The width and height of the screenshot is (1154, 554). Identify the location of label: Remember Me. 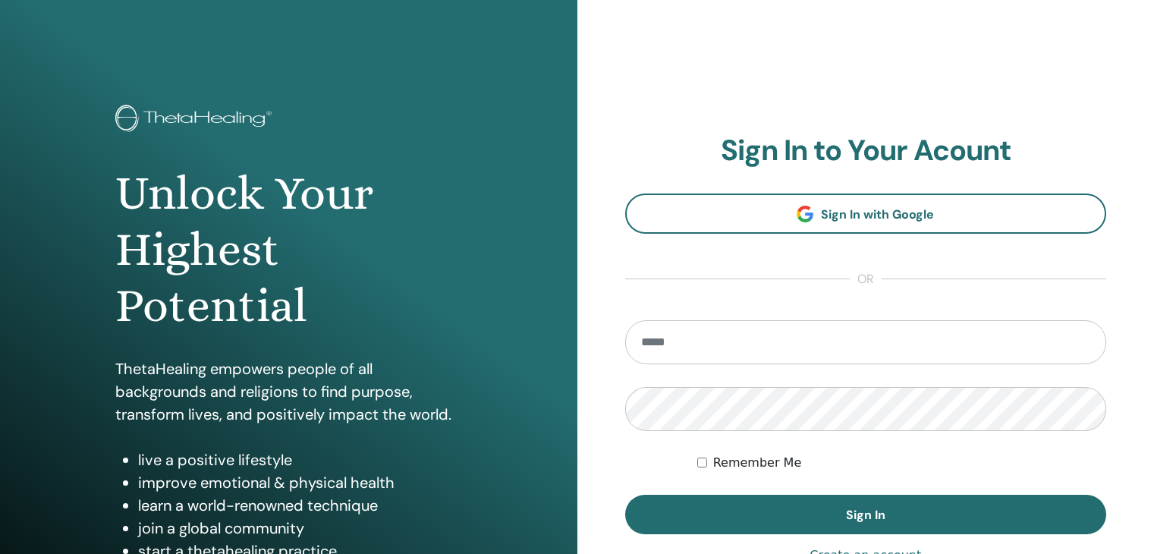
(757, 463).